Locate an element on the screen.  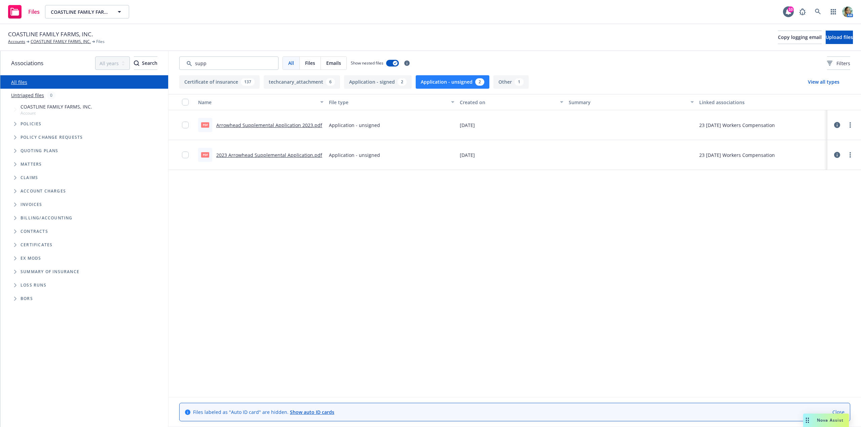
div: 0 is located at coordinates (51, 95).